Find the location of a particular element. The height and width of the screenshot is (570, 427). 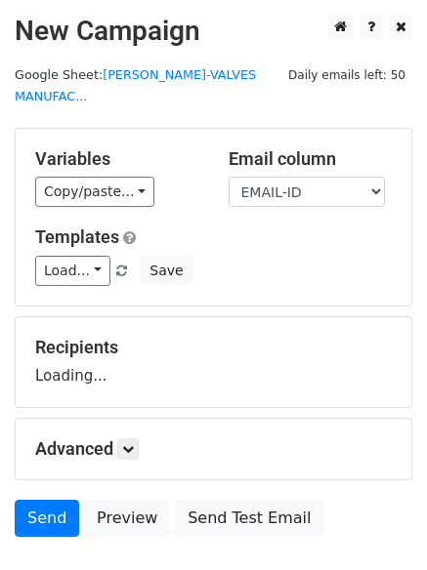

button: Save is located at coordinates (166, 271).